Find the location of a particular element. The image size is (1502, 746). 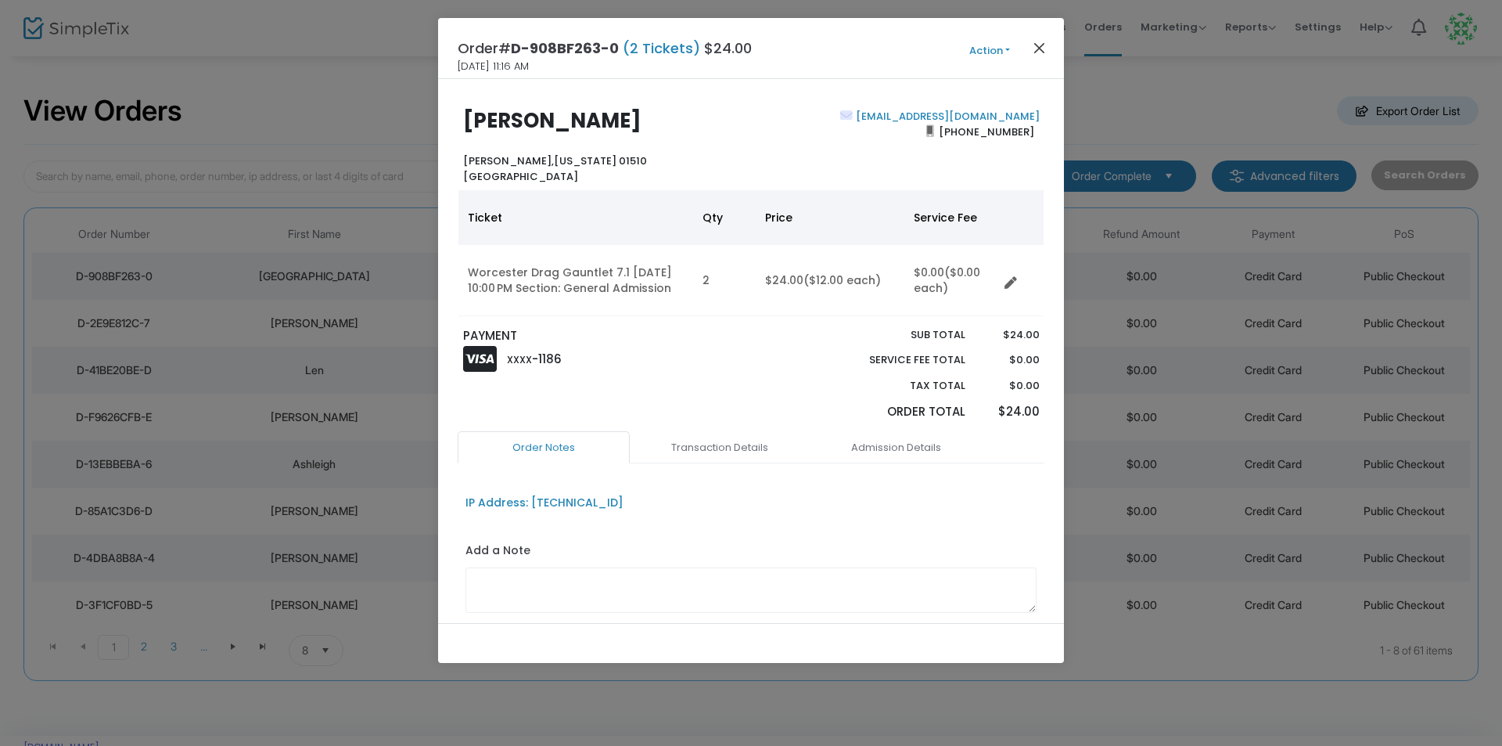

span: D-908BF263-0 is located at coordinates (565, 48).